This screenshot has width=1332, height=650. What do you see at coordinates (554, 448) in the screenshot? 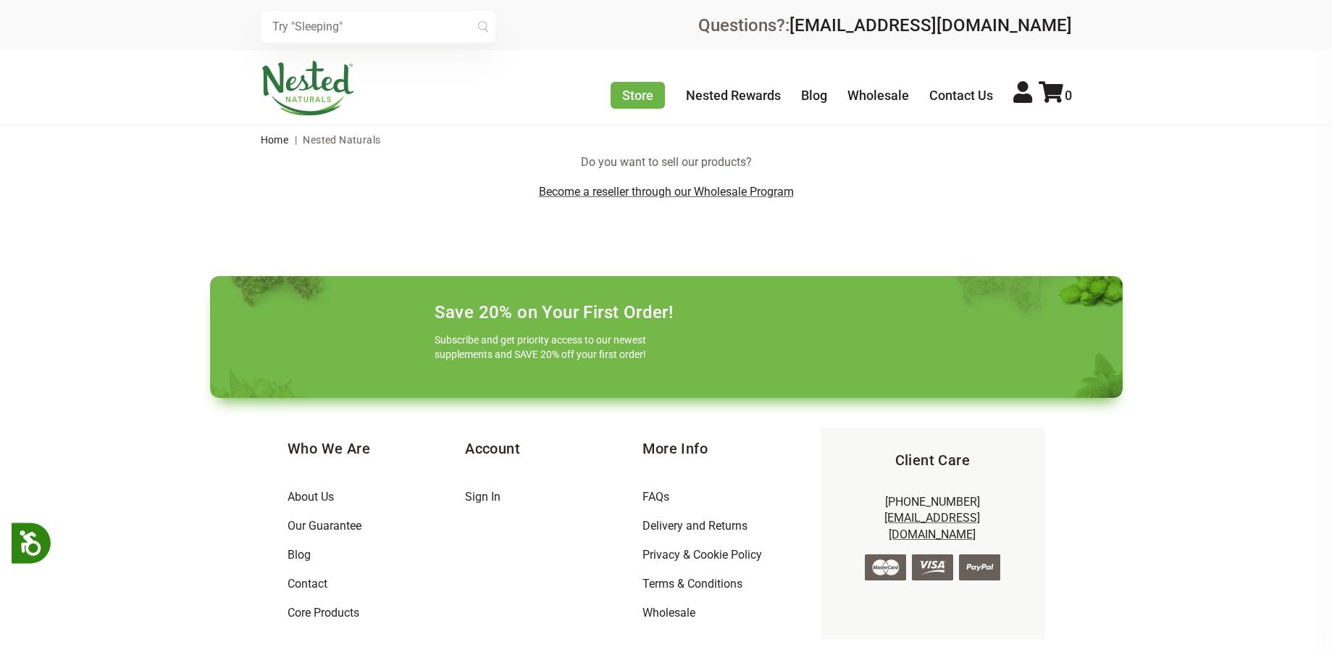
I see `h5: Account` at bounding box center [554, 448].